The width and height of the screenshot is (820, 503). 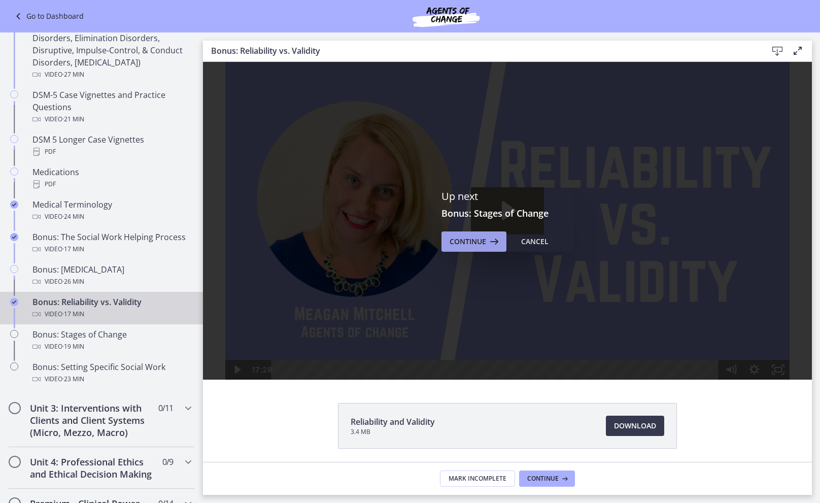 I want to click on a: Download, so click(x=635, y=426).